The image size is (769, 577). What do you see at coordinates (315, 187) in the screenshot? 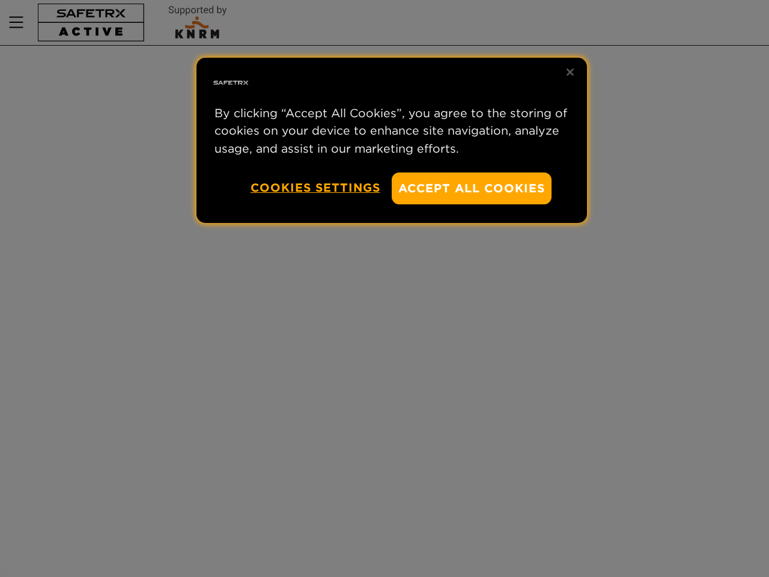
I see `button: Cookies Settings` at bounding box center [315, 187].